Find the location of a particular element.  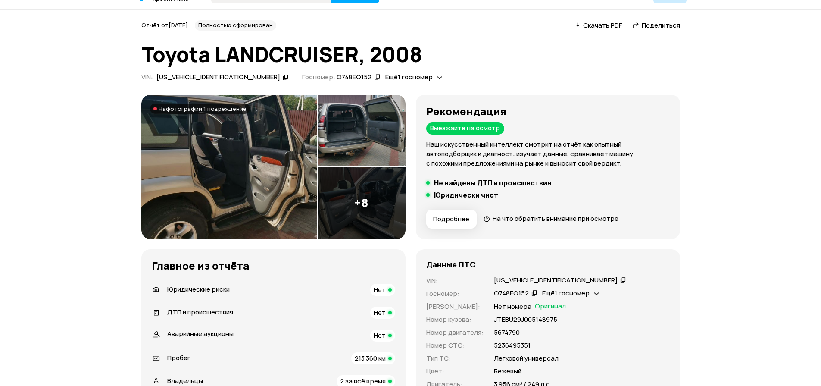

a: Скачать PDF is located at coordinates (598, 25).